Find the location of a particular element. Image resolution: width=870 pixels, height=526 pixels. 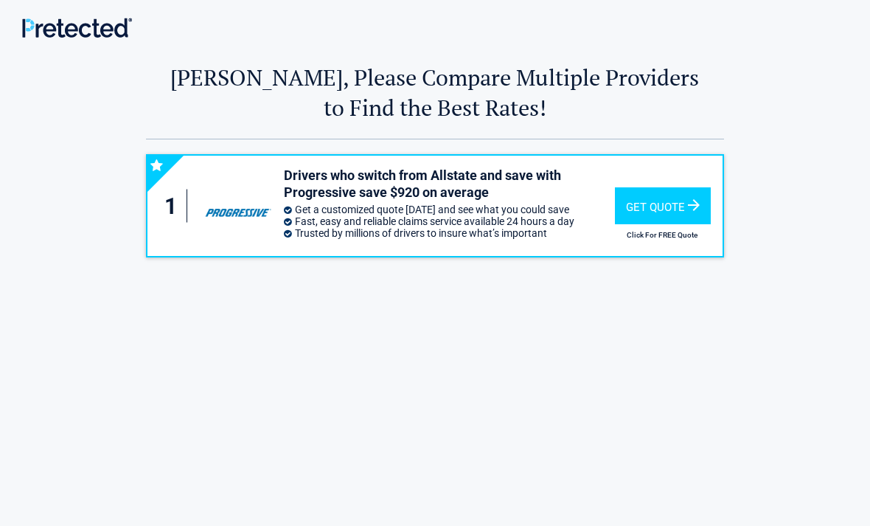

h2: Click For FREE Quote is located at coordinates (662, 234).